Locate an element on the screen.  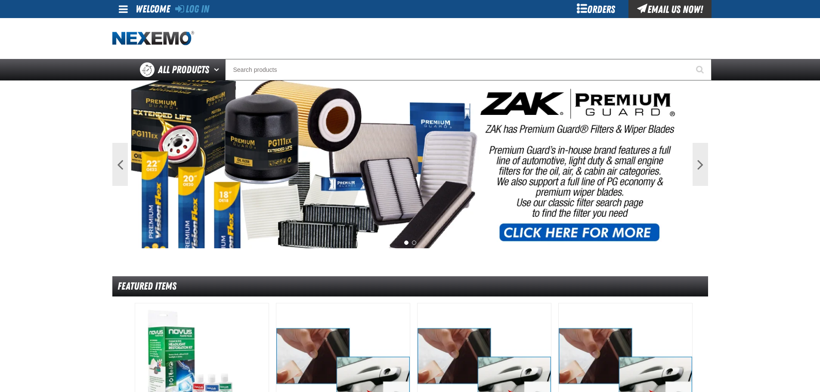
div: Featured Items is located at coordinates (410, 286).